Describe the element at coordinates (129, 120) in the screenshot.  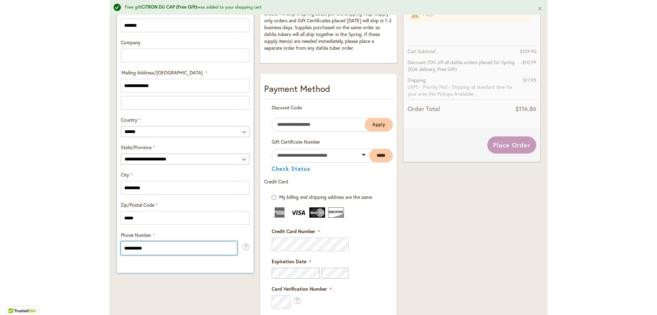
I see `span: Country` at that location.